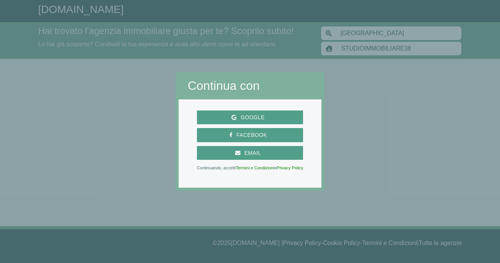 This screenshot has width=500, height=263. What do you see at coordinates (252, 117) in the screenshot?
I see `span: Google` at bounding box center [252, 117].